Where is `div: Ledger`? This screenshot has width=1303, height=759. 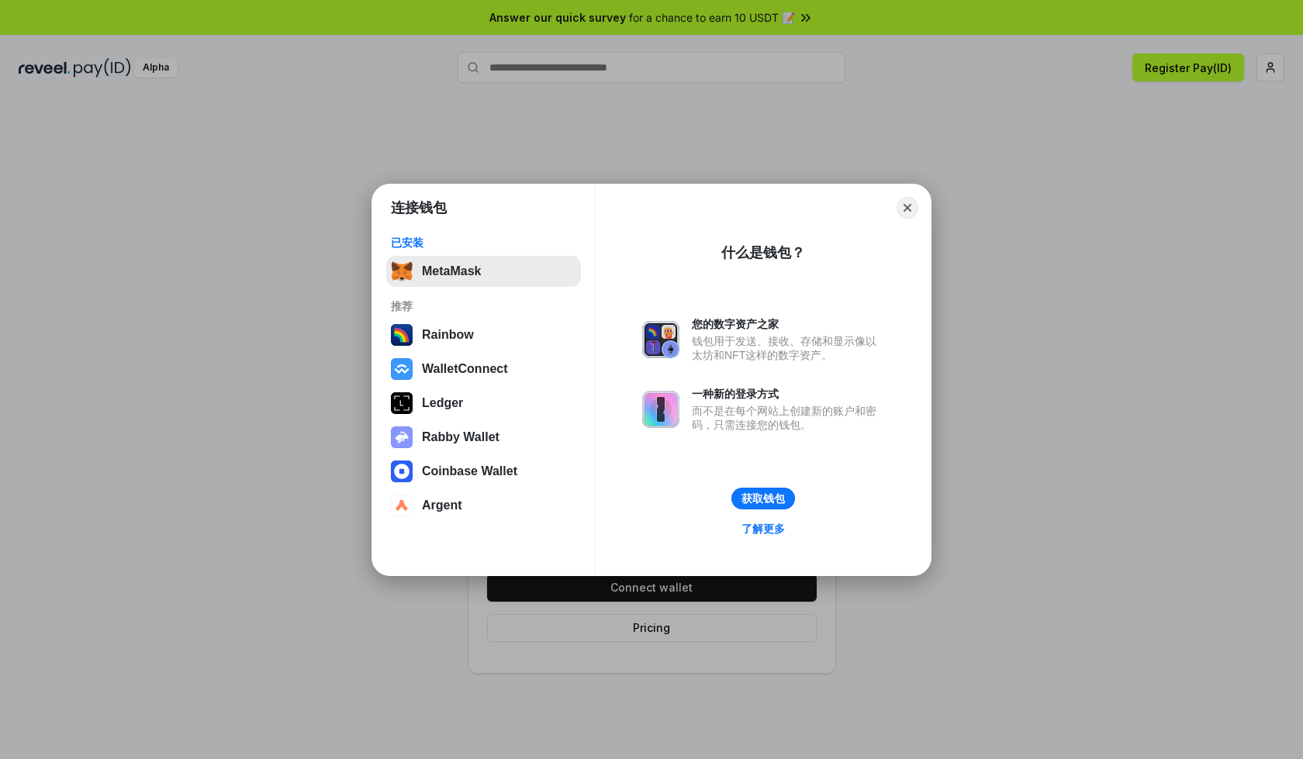
div: Ledger is located at coordinates (442, 403).